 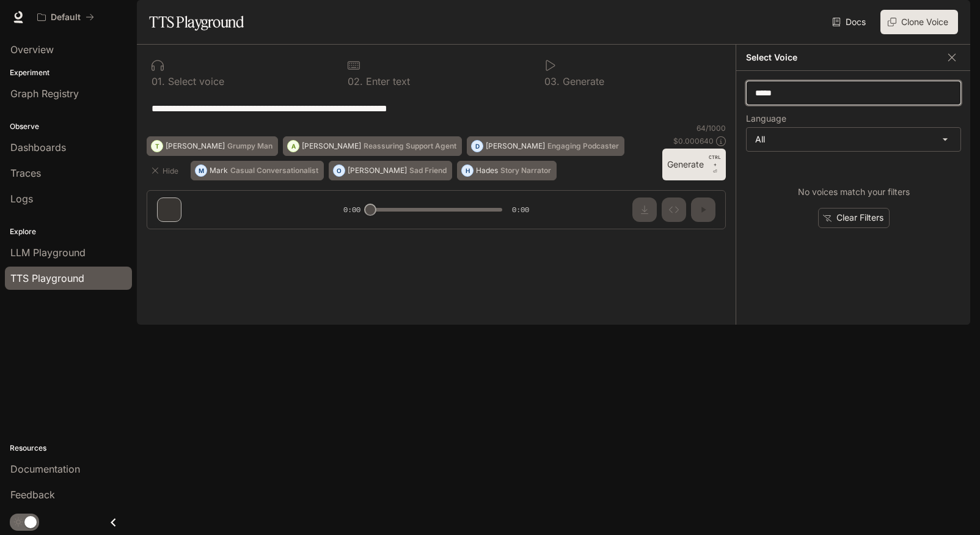 I want to click on p: No voices match your filters, so click(x=854, y=192).